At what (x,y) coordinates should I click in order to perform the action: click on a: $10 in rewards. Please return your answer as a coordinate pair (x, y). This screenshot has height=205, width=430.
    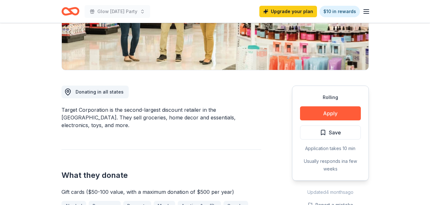
    Looking at the image, I should click on (339, 12).